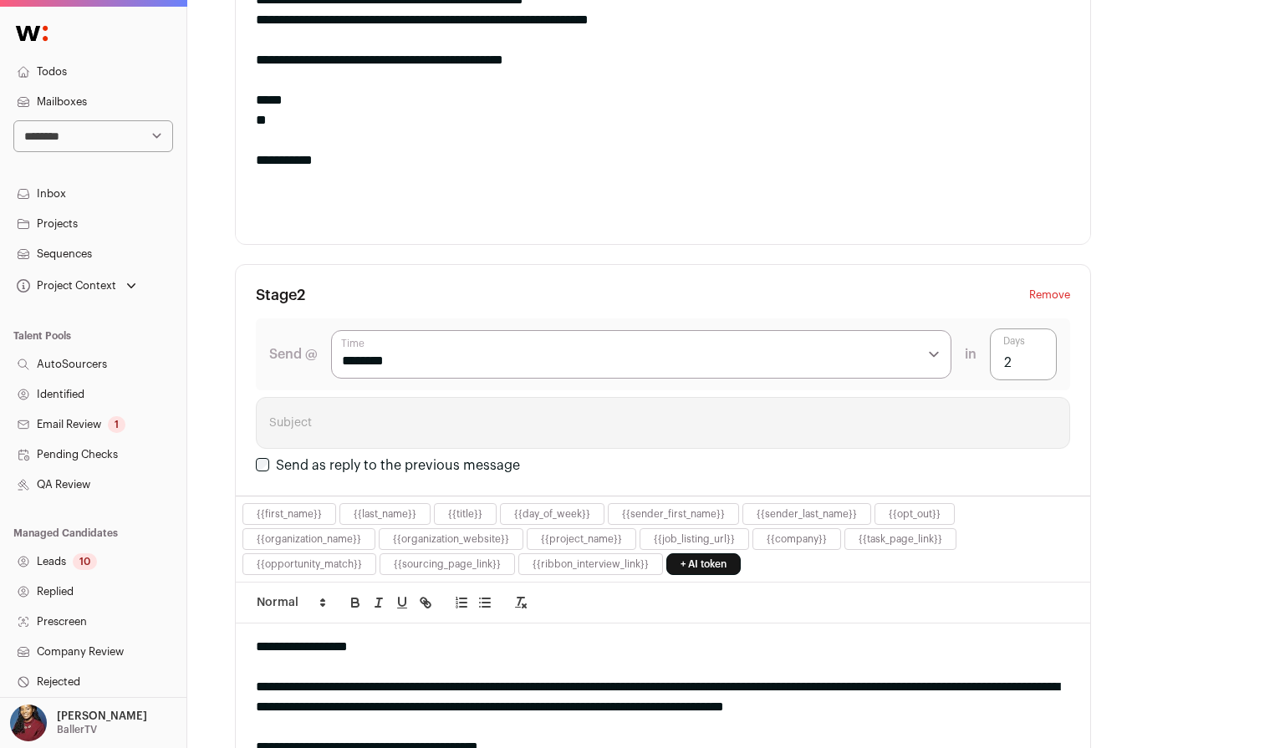 This screenshot has height=748, width=1285. Describe the element at coordinates (1023, 354) in the screenshot. I see `input: Days` at that location.